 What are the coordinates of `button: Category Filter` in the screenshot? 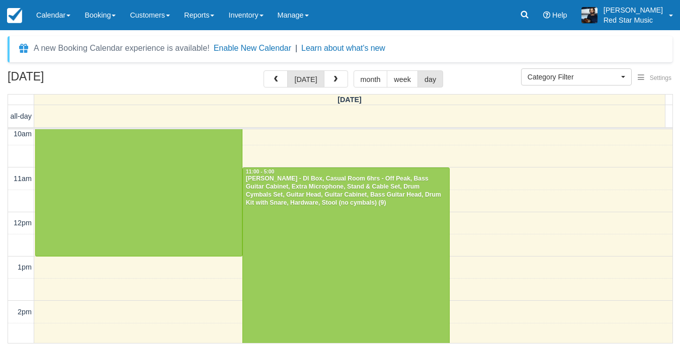 It's located at (577, 77).